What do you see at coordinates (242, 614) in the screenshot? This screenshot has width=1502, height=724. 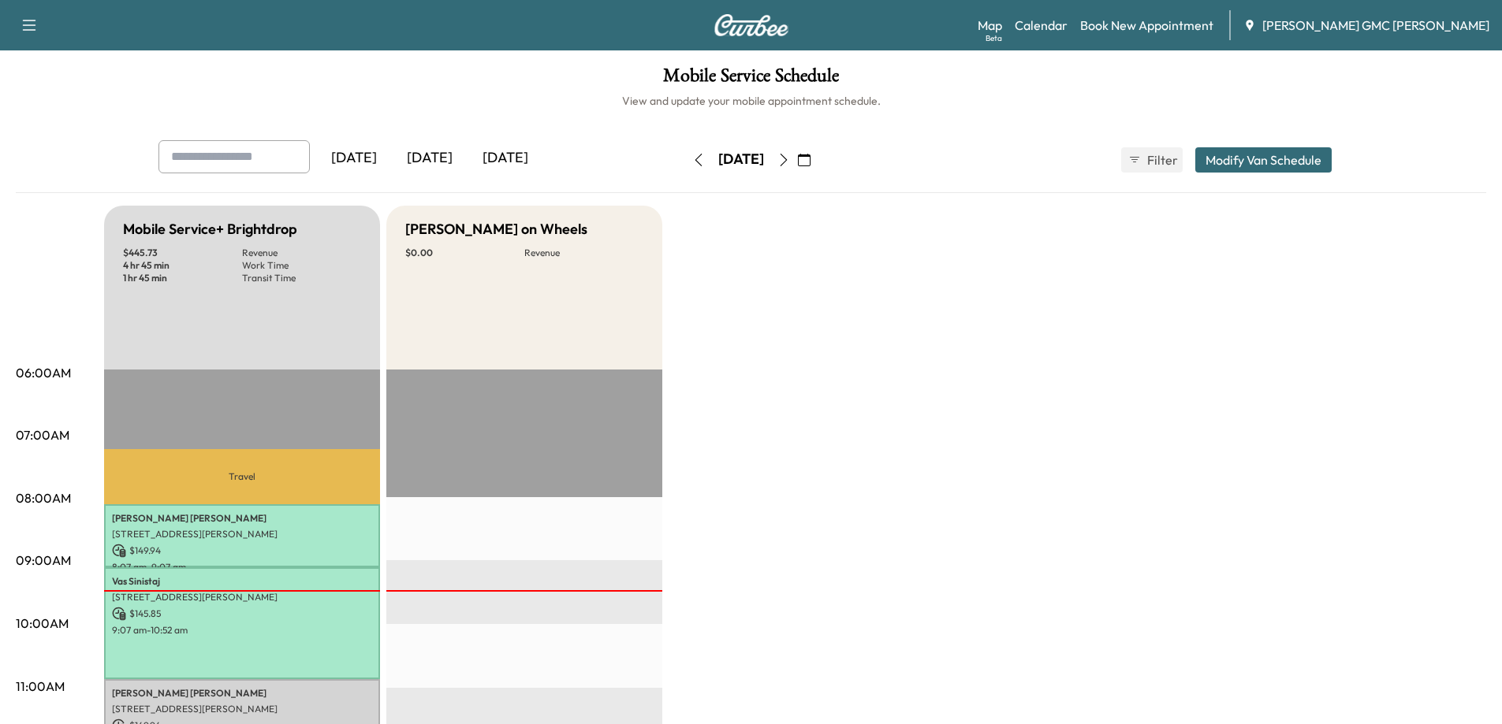 I see `p: $ 145.85` at bounding box center [242, 614].